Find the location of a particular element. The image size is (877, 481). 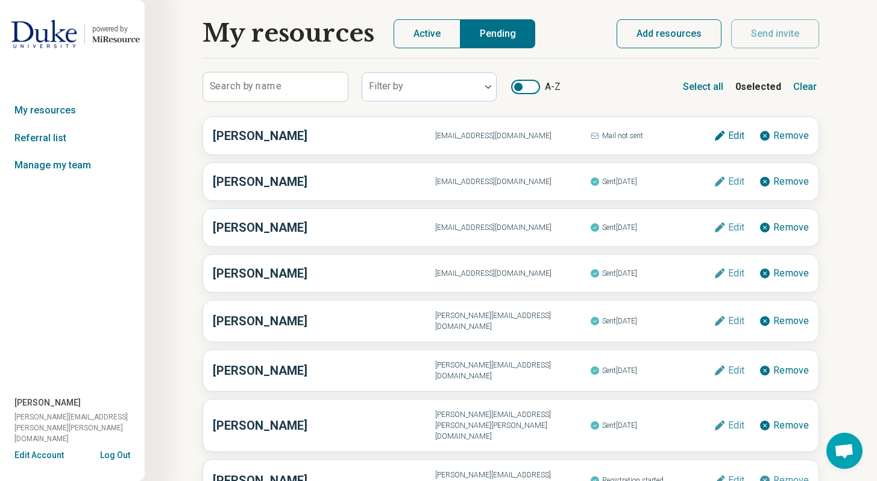

h1: My resources is located at coordinates (288, 34).